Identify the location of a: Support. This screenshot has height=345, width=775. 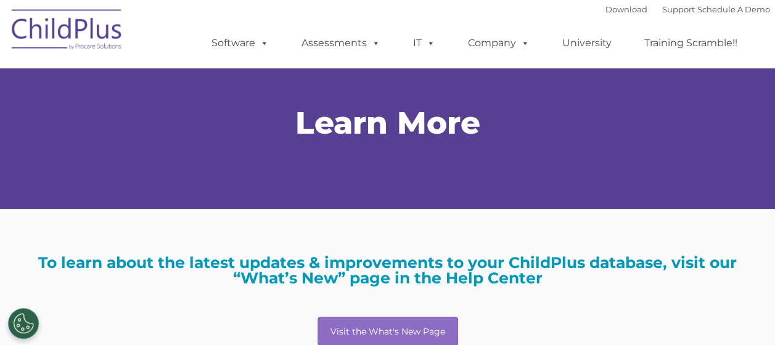
(678, 9).